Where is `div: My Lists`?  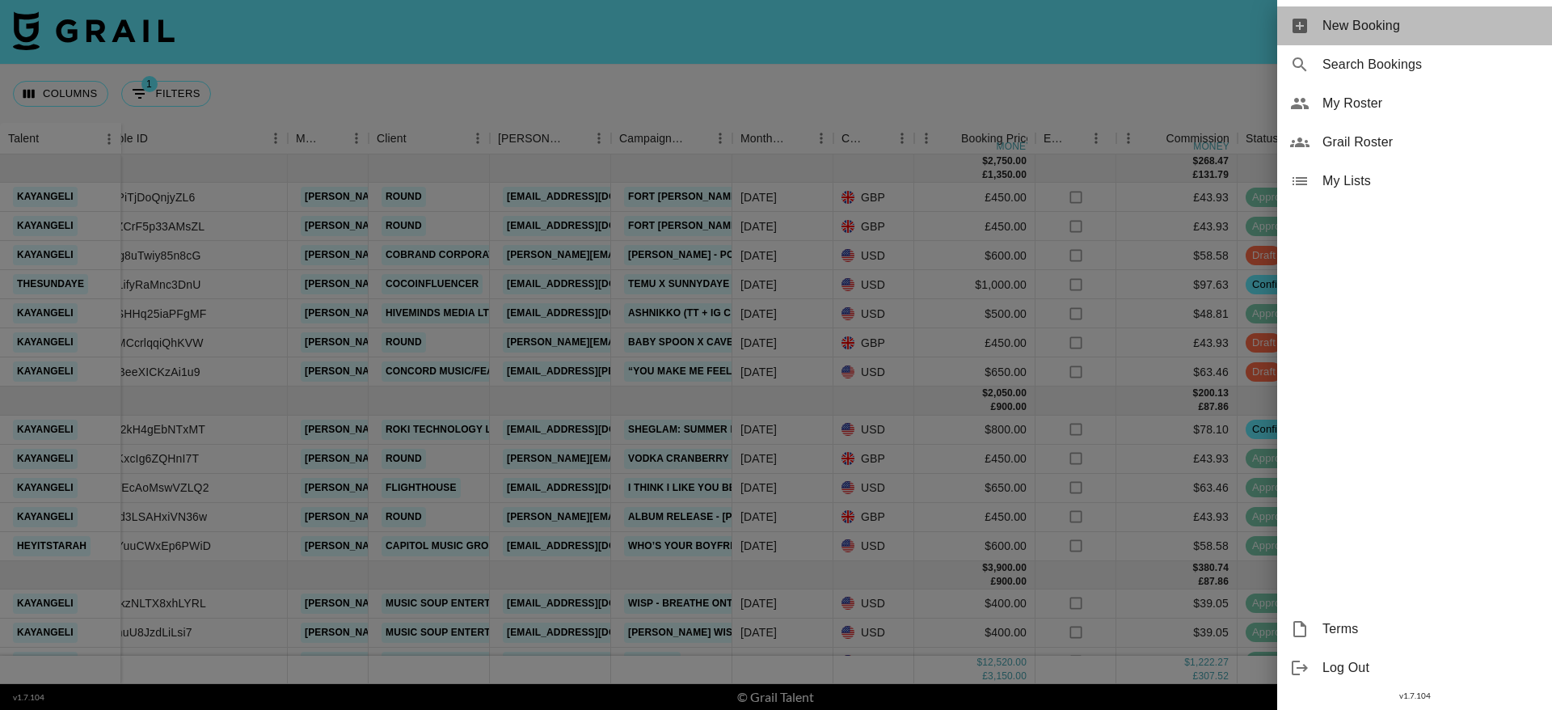 div: My Lists is located at coordinates (1415, 181).